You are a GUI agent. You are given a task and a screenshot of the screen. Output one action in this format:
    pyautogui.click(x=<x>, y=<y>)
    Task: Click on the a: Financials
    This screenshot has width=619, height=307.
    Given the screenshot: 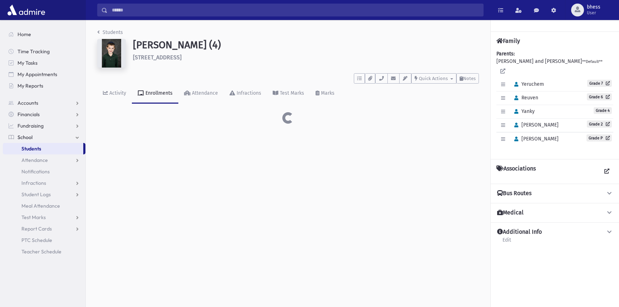 What is the action you would take?
    pyautogui.click(x=44, y=114)
    